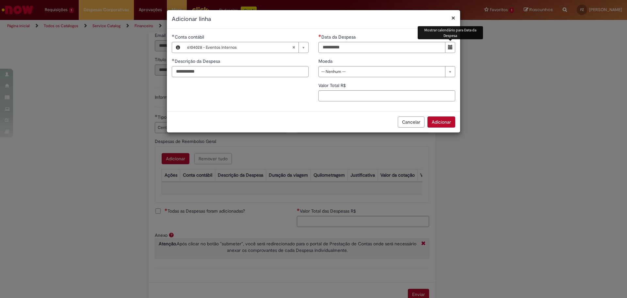 This screenshot has width=627, height=298. Describe the element at coordinates (387, 96) in the screenshot. I see `input: Valor Total R$` at that location.